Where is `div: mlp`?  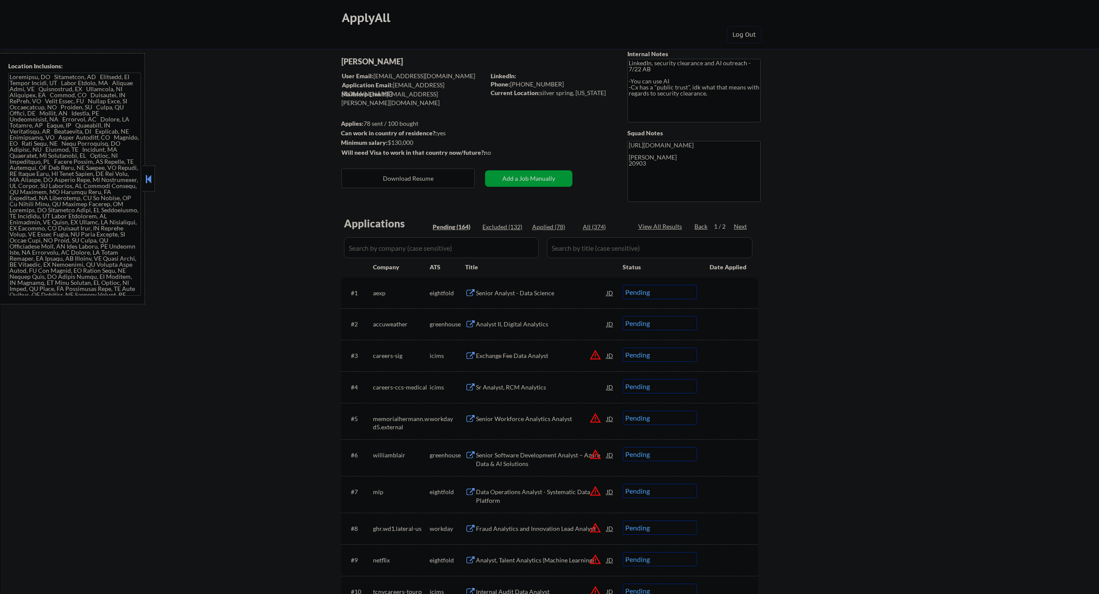
div: mlp is located at coordinates (401, 492).